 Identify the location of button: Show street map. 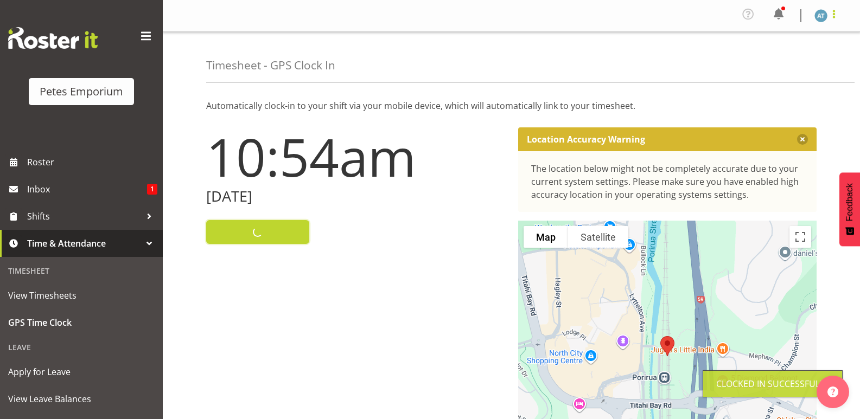
(546, 237).